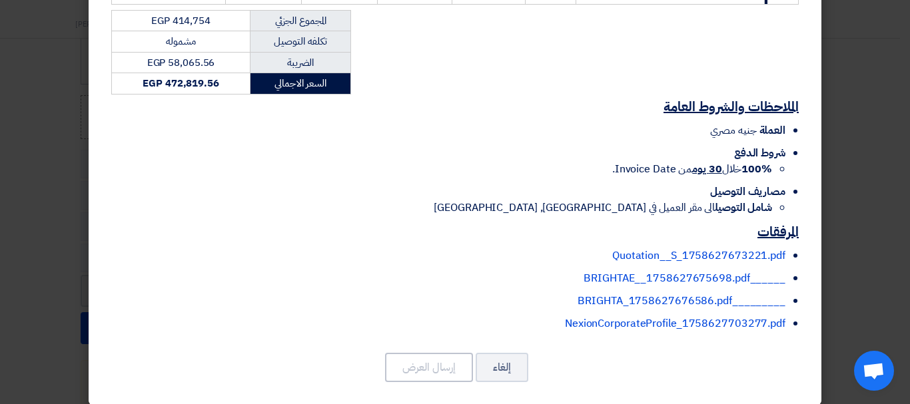 The height and width of the screenshot is (404, 910). What do you see at coordinates (692, 169) in the screenshot?
I see `span: خلال من Invoice Date.` at bounding box center [692, 169].